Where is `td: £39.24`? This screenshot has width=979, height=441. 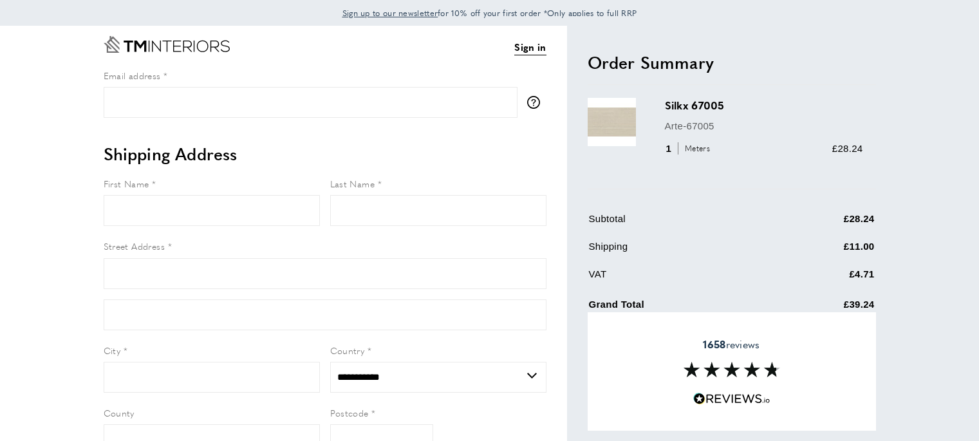
td: £39.24 is located at coordinates (824, 308).